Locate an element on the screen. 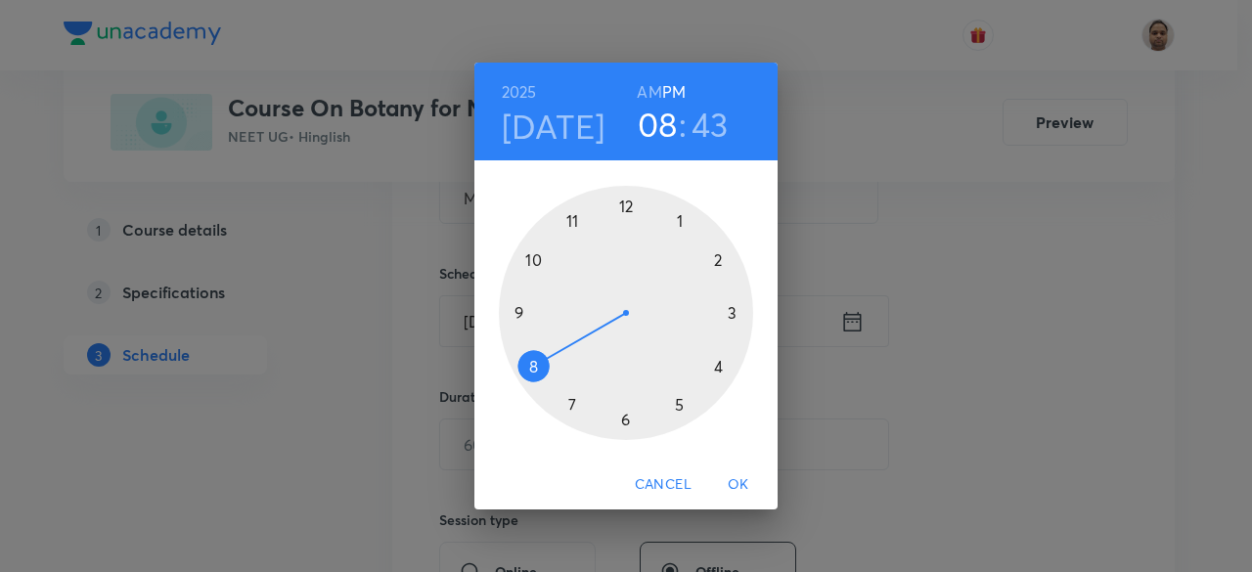  button: PM is located at coordinates (674, 92).